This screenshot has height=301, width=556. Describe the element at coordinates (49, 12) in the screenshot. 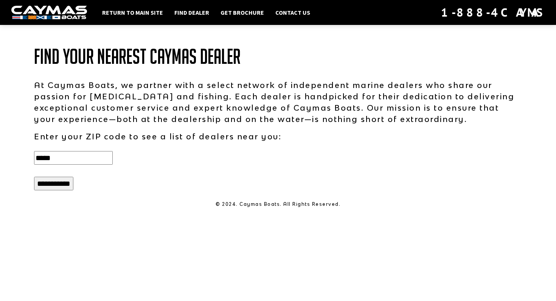

I see `img: white-logo-c9c8dbefe5ff5ceceb0f0178aa75bf4bb51f6bca0971e226c86eb53dfe498488.png` at that location.